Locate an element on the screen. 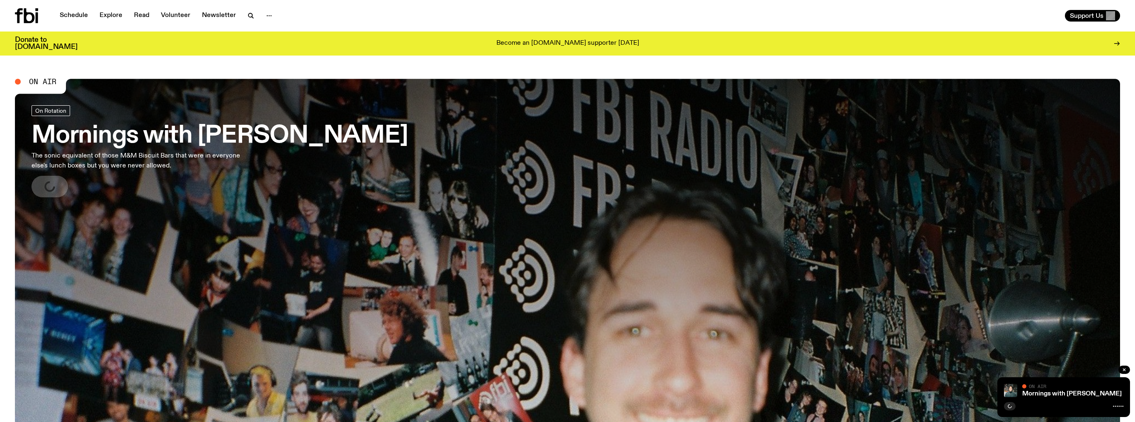 The height and width of the screenshot is (422, 1135). a: Radio presenter Ben Hansen sits in front of a wall of photos and an fbi radio sign. Film photo. B... is located at coordinates (1010, 390).